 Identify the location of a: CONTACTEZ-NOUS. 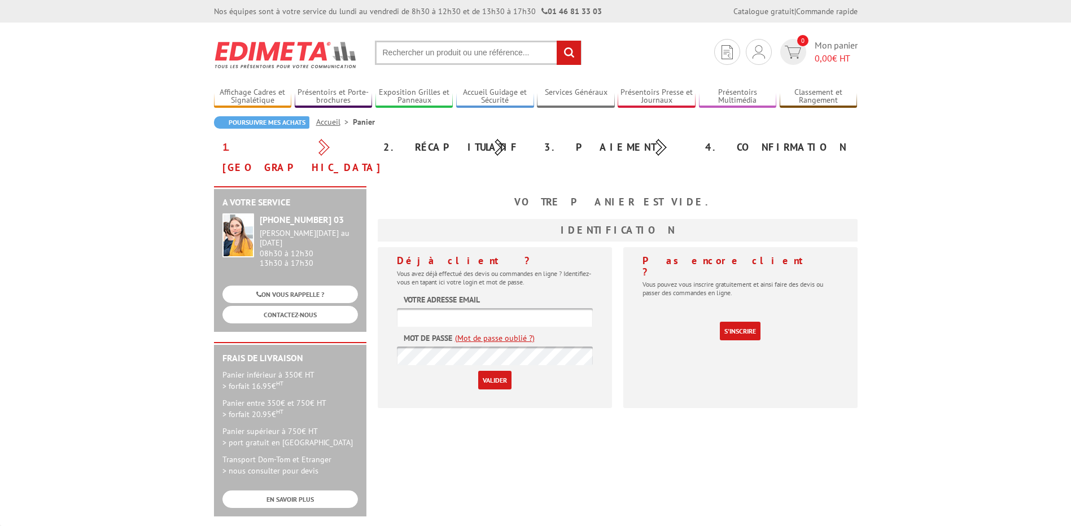
(290, 314).